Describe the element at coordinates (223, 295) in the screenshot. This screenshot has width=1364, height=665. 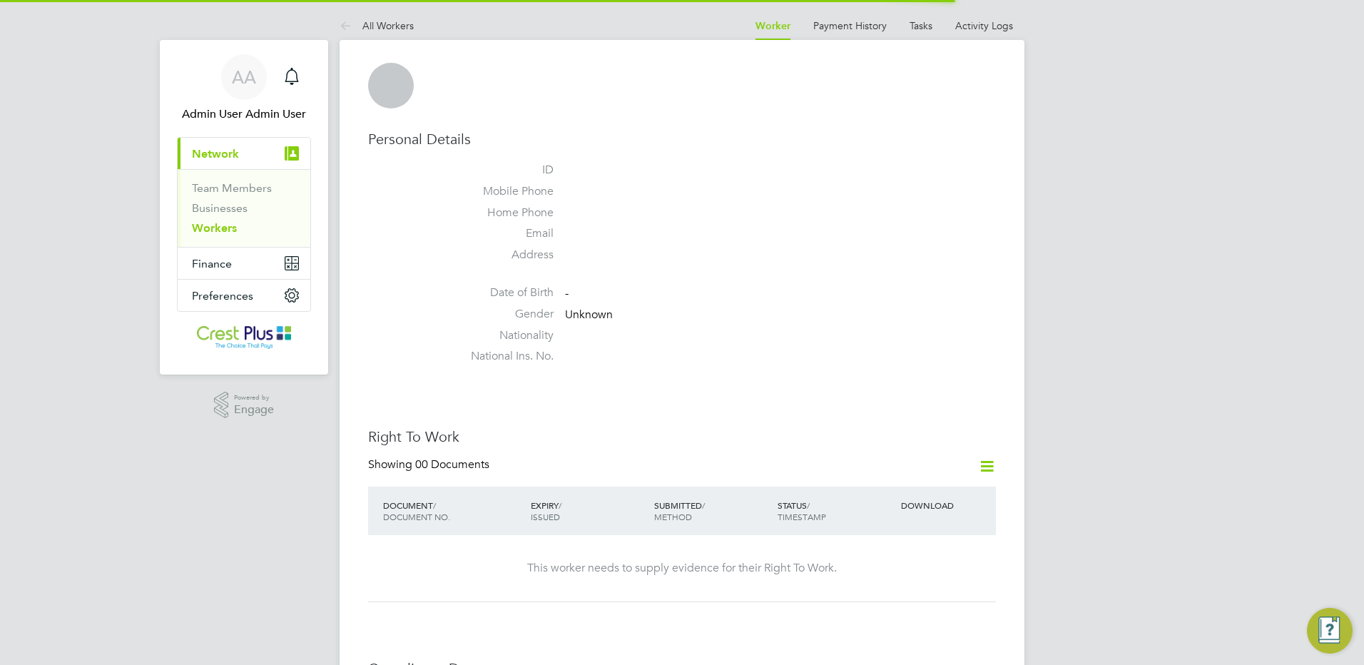
I see `span: Preferences` at that location.